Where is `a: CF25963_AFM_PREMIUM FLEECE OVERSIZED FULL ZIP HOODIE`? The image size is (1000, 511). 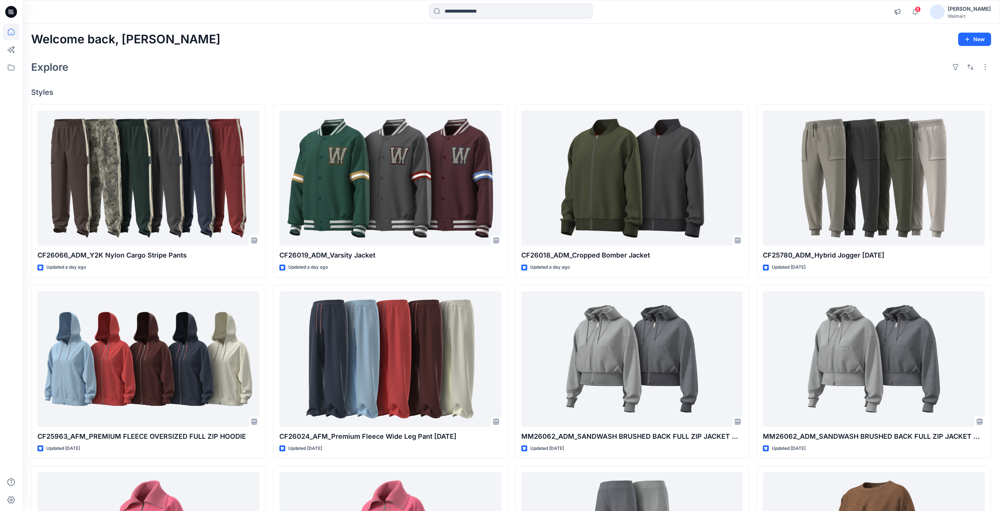
a: CF25963_AFM_PREMIUM FLEECE OVERSIZED FULL ZIP HOODIE is located at coordinates (148, 359).